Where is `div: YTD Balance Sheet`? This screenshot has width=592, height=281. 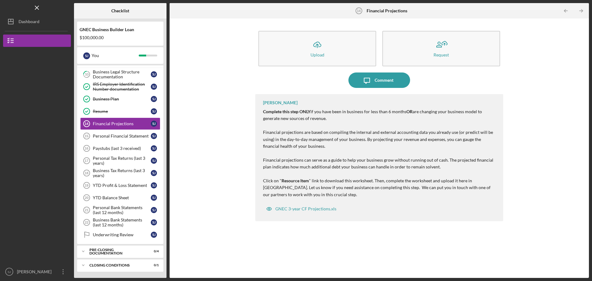 div: YTD Balance Sheet is located at coordinates (122, 198).